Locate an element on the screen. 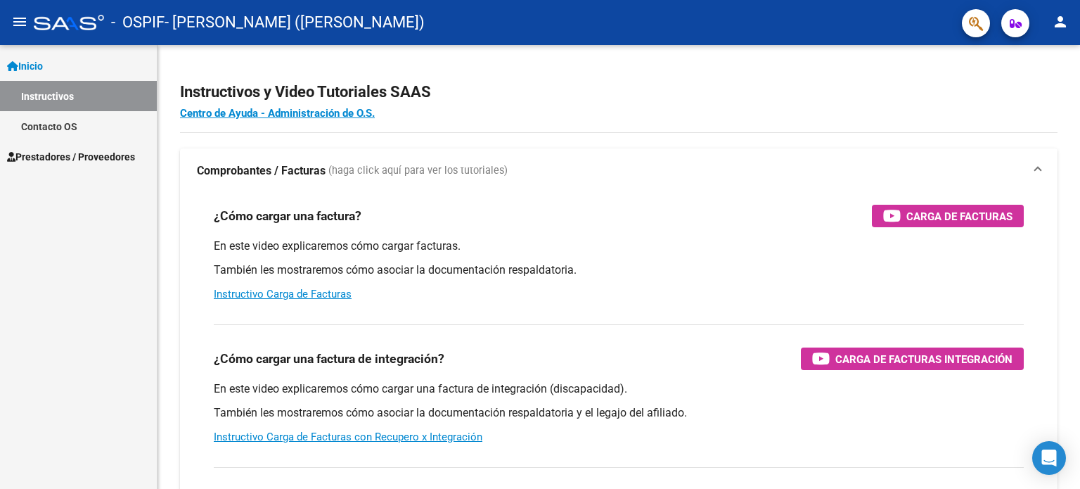 This screenshot has width=1080, height=489. span: (haga click aquí para ver los tutoriales) is located at coordinates (418, 171).